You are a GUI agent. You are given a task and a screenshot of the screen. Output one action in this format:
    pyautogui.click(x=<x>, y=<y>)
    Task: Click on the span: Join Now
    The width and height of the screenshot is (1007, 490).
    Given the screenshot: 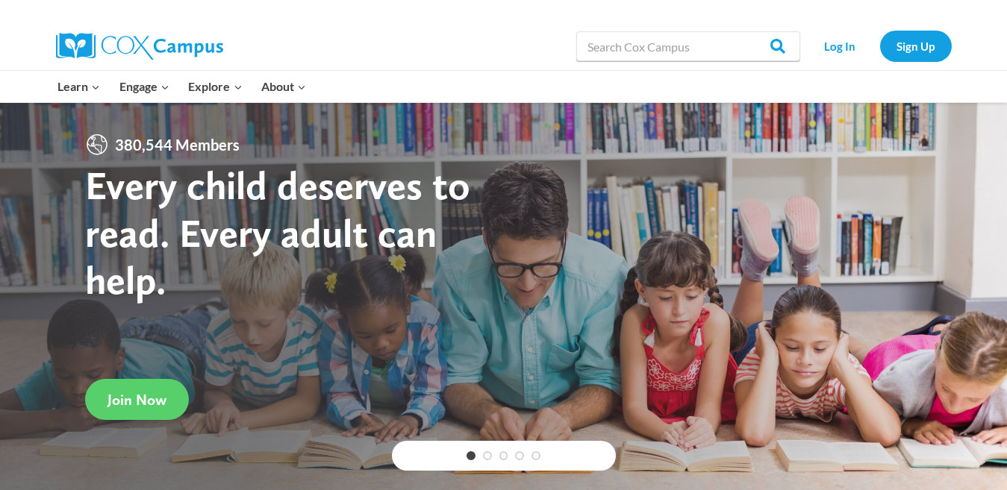 What is the action you would take?
    pyautogui.click(x=137, y=400)
    